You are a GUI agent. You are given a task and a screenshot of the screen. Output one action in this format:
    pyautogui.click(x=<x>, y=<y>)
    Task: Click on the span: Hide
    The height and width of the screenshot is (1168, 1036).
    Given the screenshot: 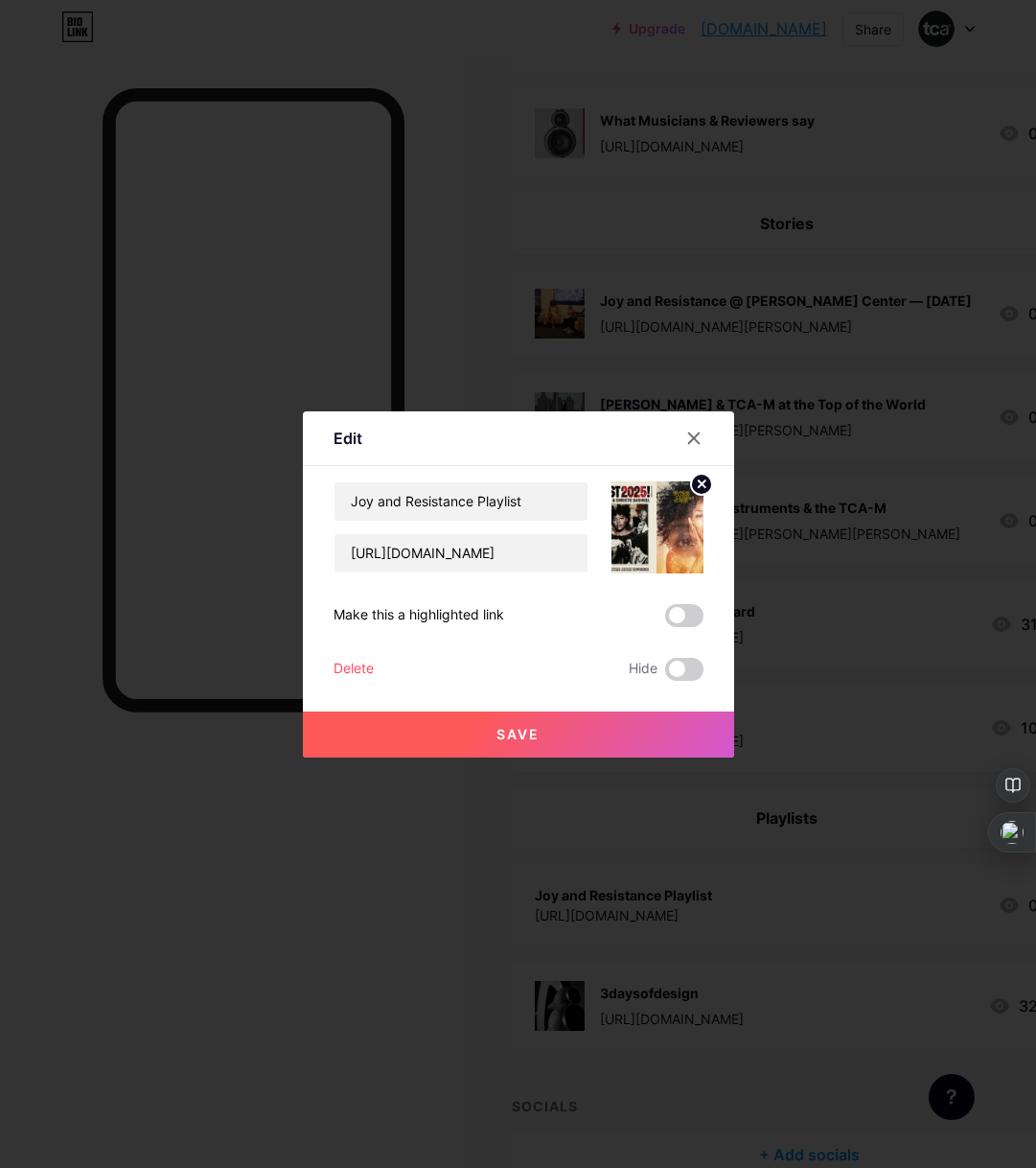 What is the action you would take?
    pyautogui.click(x=643, y=670)
    